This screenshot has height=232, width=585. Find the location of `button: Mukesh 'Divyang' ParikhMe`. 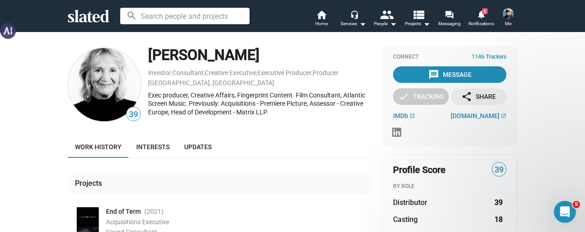

button: Mukesh 'Divyang' ParikhMe is located at coordinates (508, 18).